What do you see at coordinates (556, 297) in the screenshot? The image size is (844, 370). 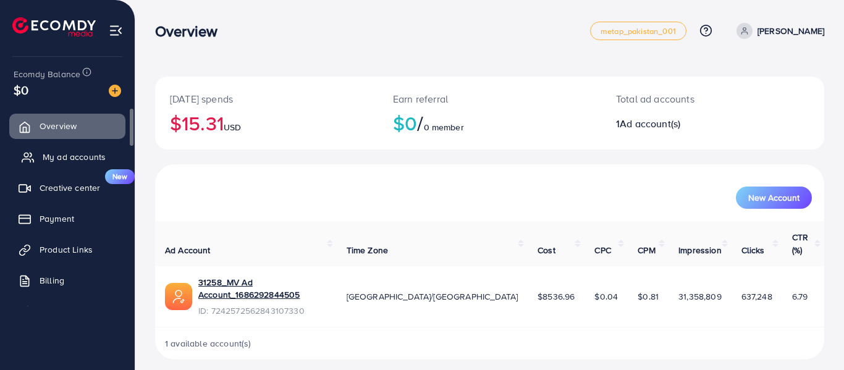 I see `span: $8536.96` at bounding box center [556, 297].